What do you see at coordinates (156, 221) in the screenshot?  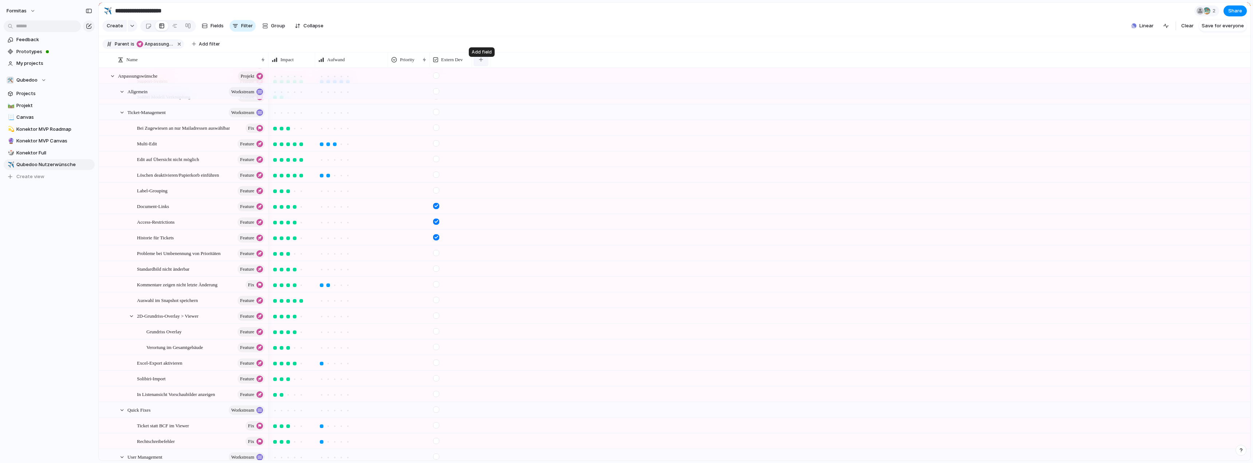 I see `span: Access-Restrictions` at bounding box center [156, 221].